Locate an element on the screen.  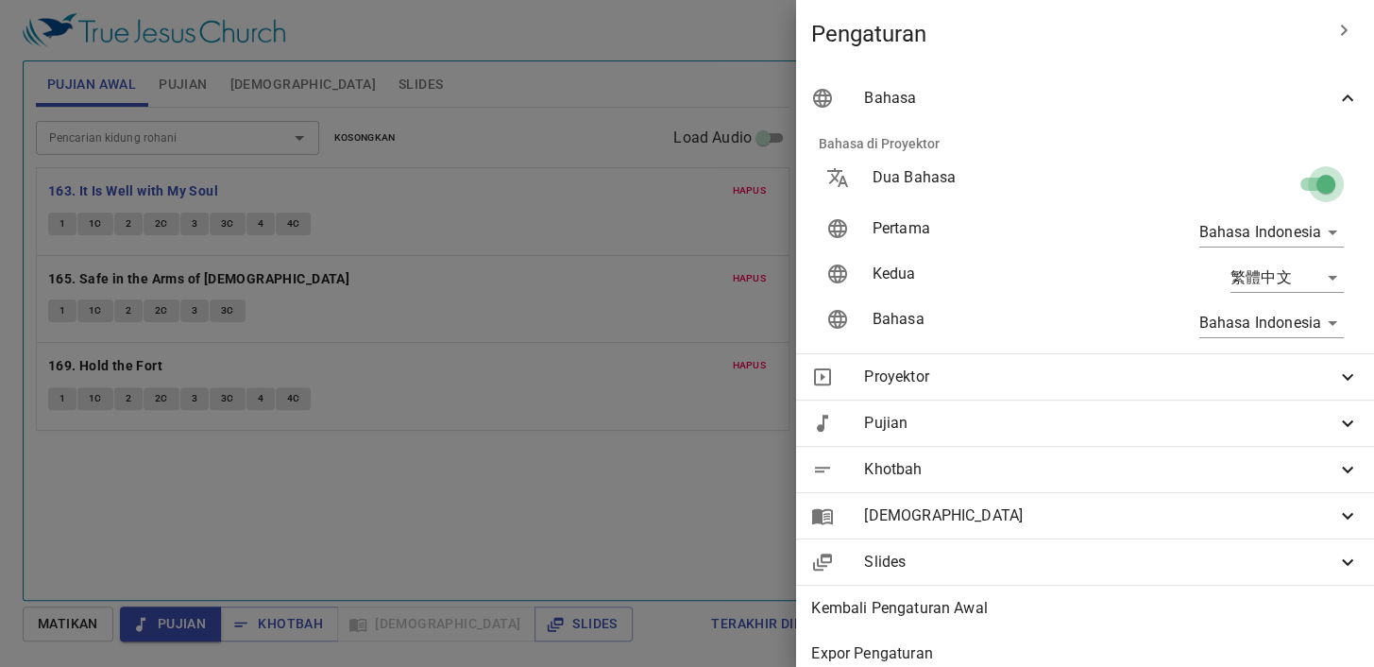
span: Kembali Pengaturan Awal is located at coordinates (1085, 608).